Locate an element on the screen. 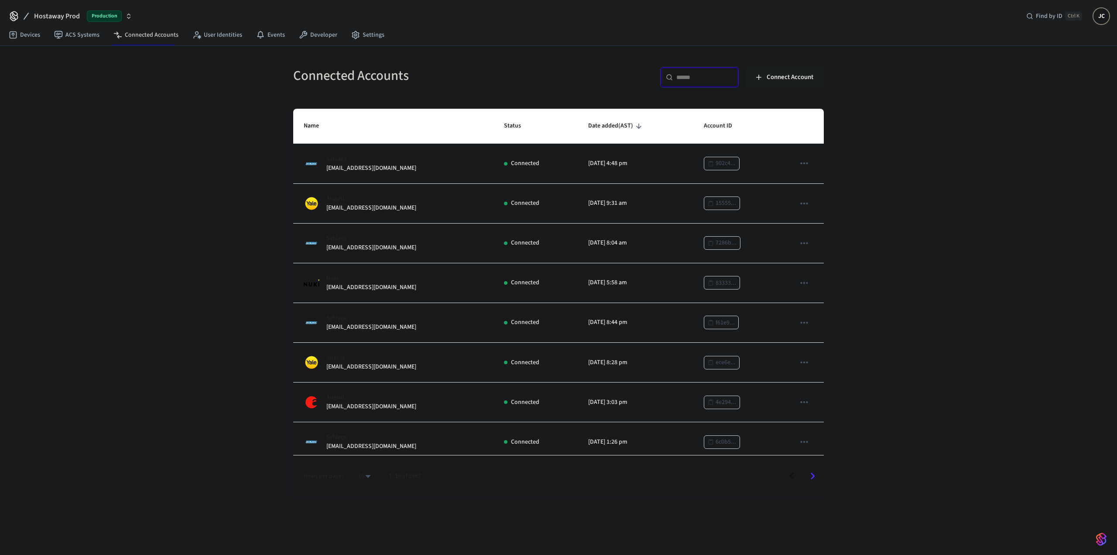  table: sticky table is located at coordinates (559, 325).